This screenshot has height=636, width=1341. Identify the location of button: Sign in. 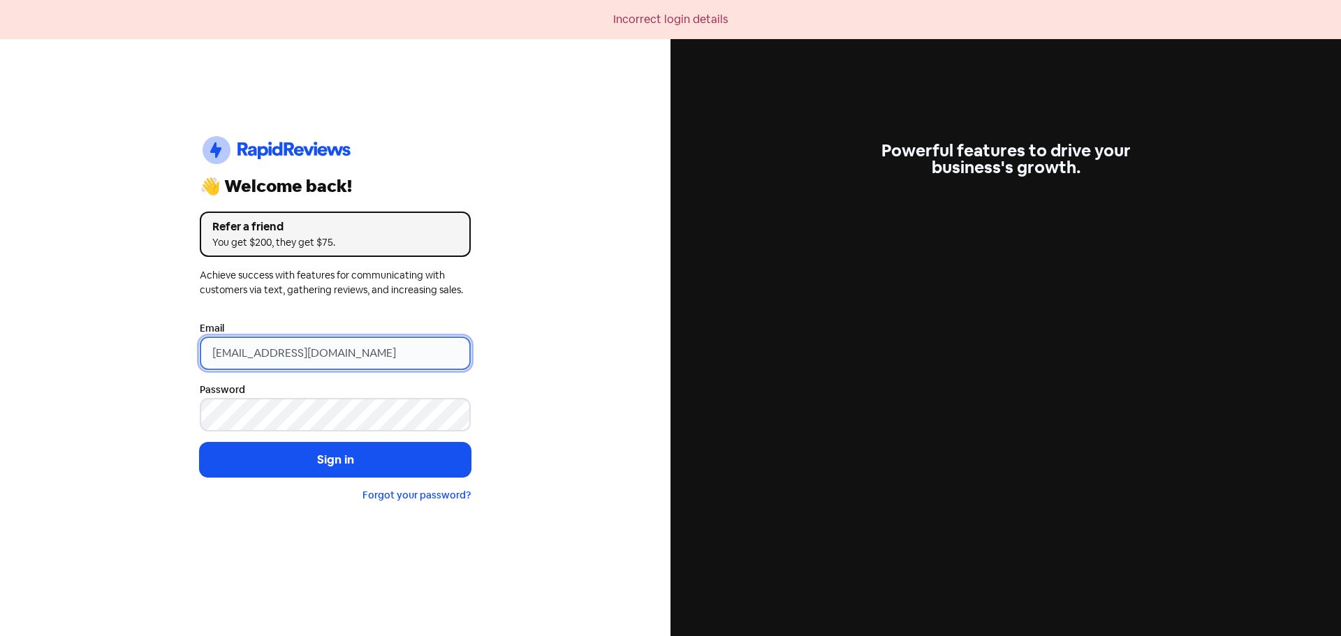
(335, 460).